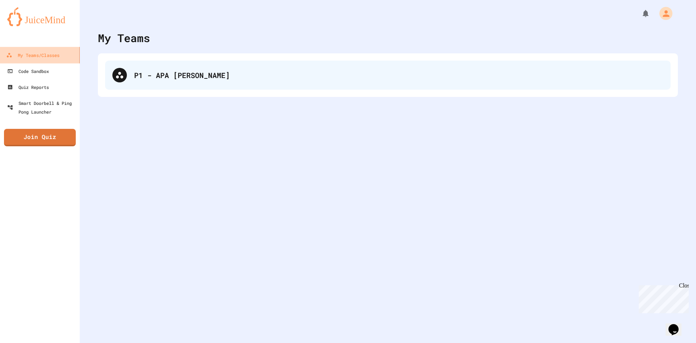 The height and width of the screenshot is (343, 696). I want to click on div: Chat with us now!Close, so click(26, 24).